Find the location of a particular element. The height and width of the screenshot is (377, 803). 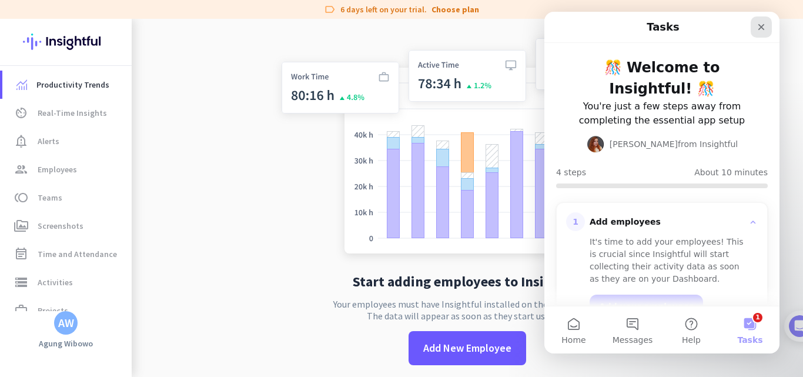

a: work_outlineProjects is located at coordinates (67, 310).